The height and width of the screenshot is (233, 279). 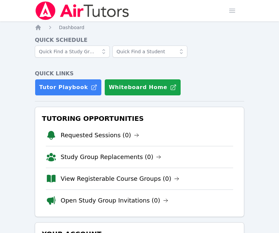 I want to click on a: Requested Sessions (0), so click(x=100, y=135).